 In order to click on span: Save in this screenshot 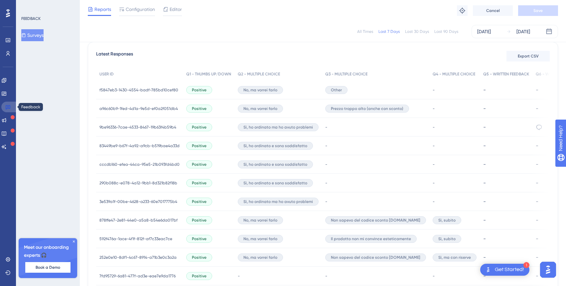, I will do `click(538, 11)`.